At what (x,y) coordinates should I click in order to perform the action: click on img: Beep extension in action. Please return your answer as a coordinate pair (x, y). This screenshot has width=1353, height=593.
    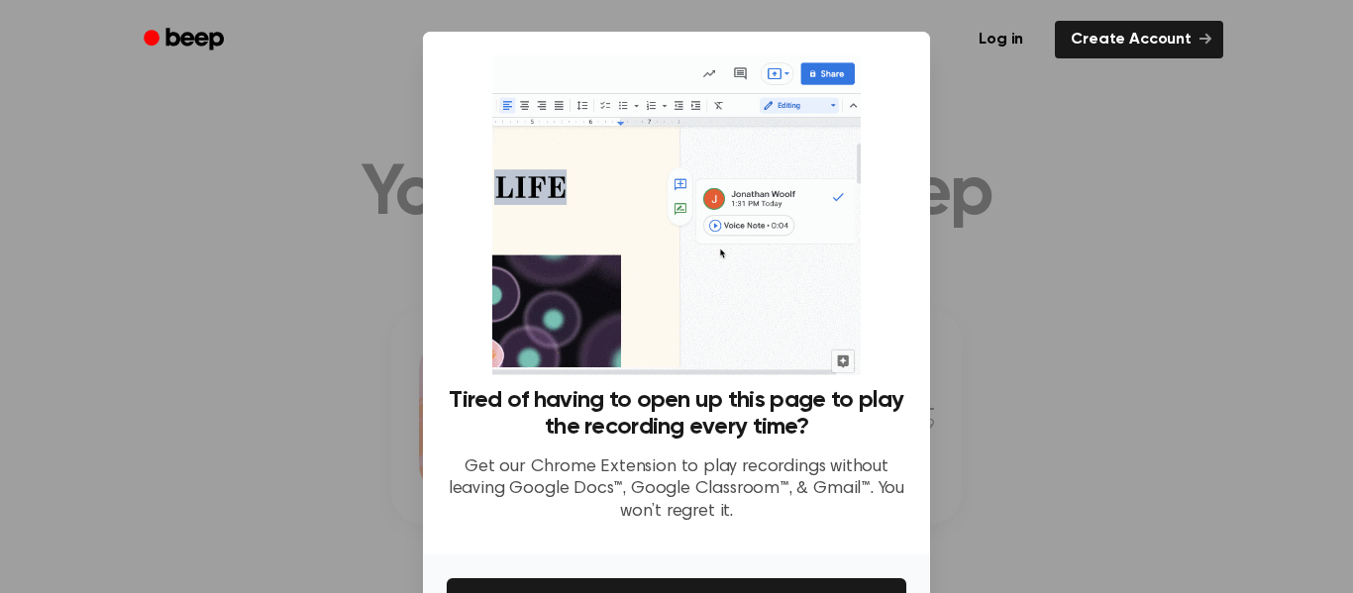
    Looking at the image, I should click on (676, 215).